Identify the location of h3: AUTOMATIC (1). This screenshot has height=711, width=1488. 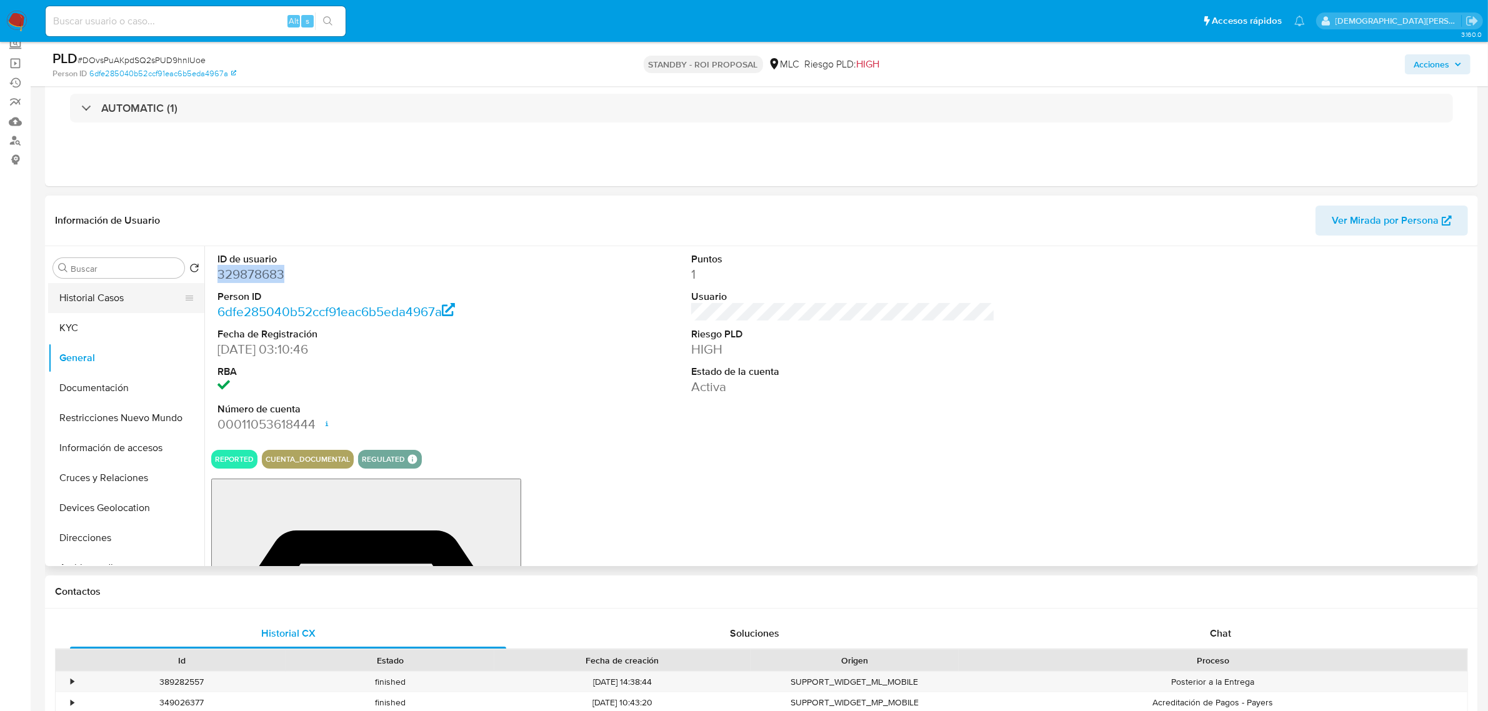
(139, 108).